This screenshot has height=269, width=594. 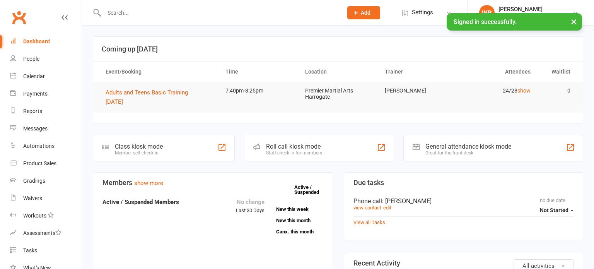 What do you see at coordinates (46, 163) in the screenshot?
I see `a: Product Sales` at bounding box center [46, 163].